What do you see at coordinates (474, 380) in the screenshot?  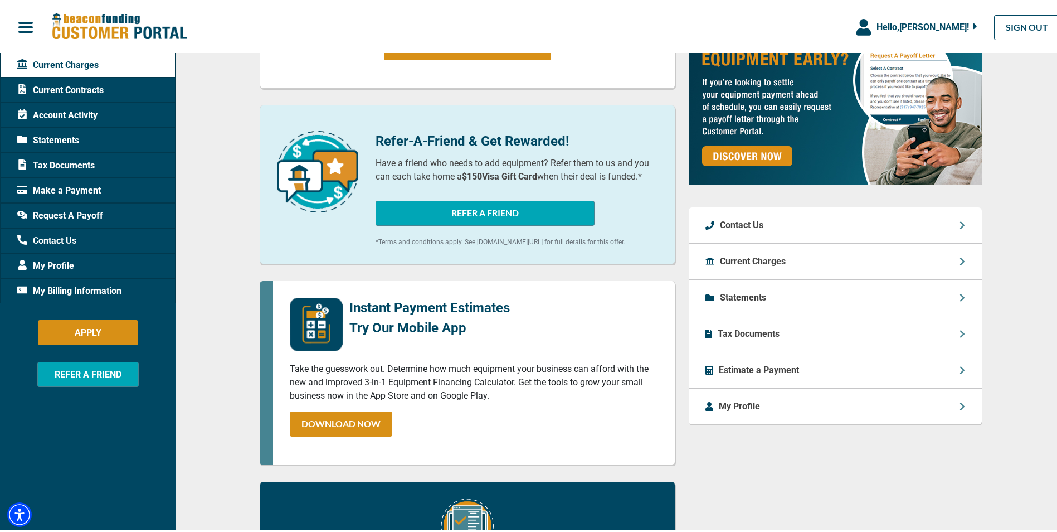 I see `p: Take the guesswork out. Determine how much equipment your business can afford with the new and im...` at bounding box center [474, 380].